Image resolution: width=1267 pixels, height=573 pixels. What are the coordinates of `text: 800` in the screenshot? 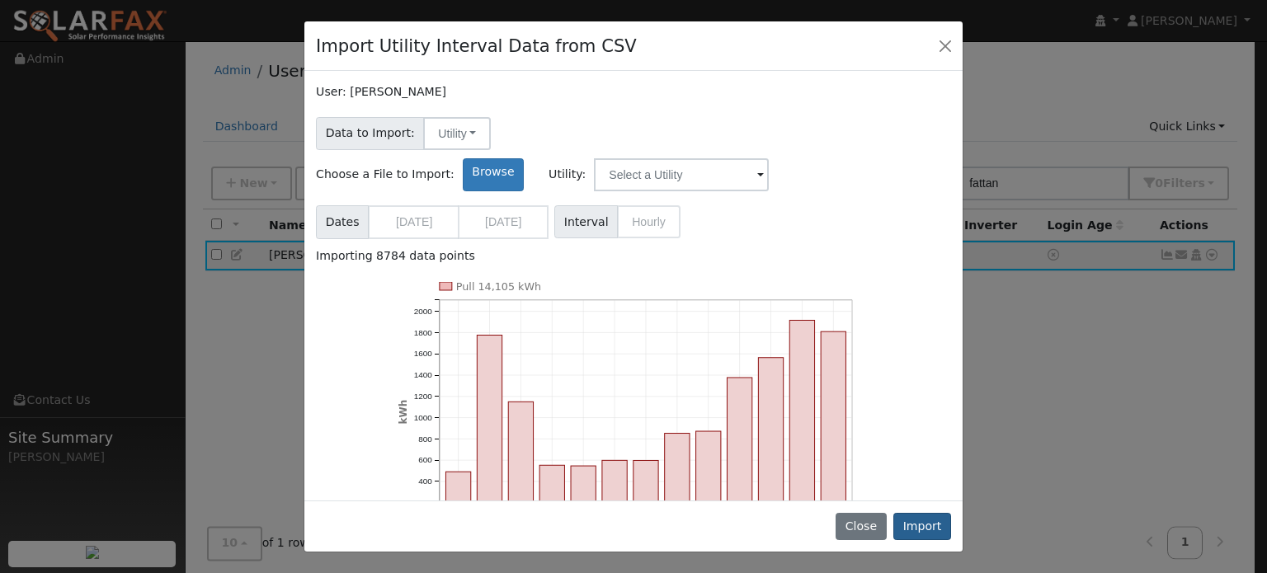 It's located at (425, 439).